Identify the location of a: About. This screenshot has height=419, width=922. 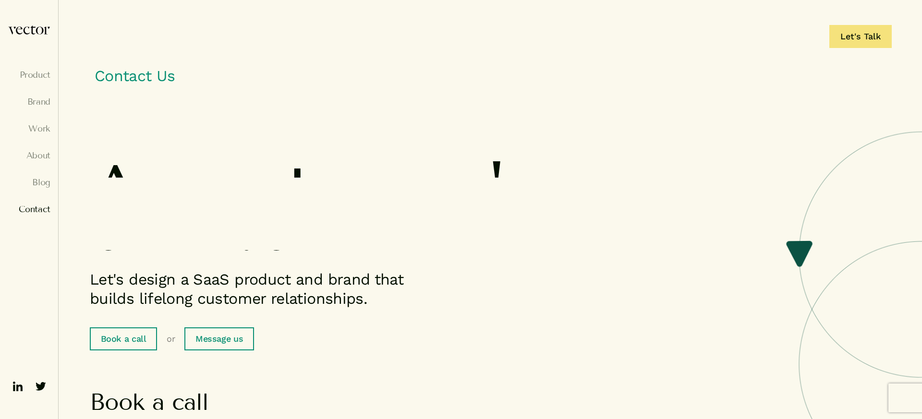
(29, 156).